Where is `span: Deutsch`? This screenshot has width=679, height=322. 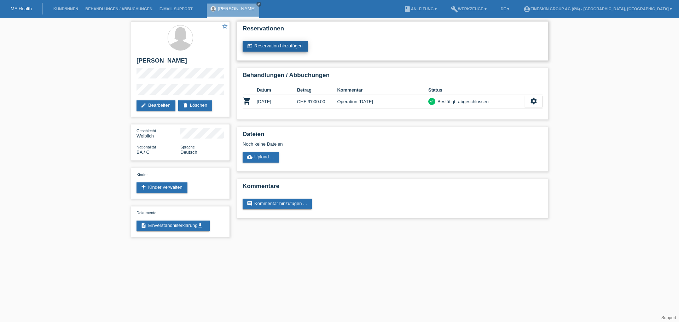
span: Deutsch is located at coordinates (189, 152).